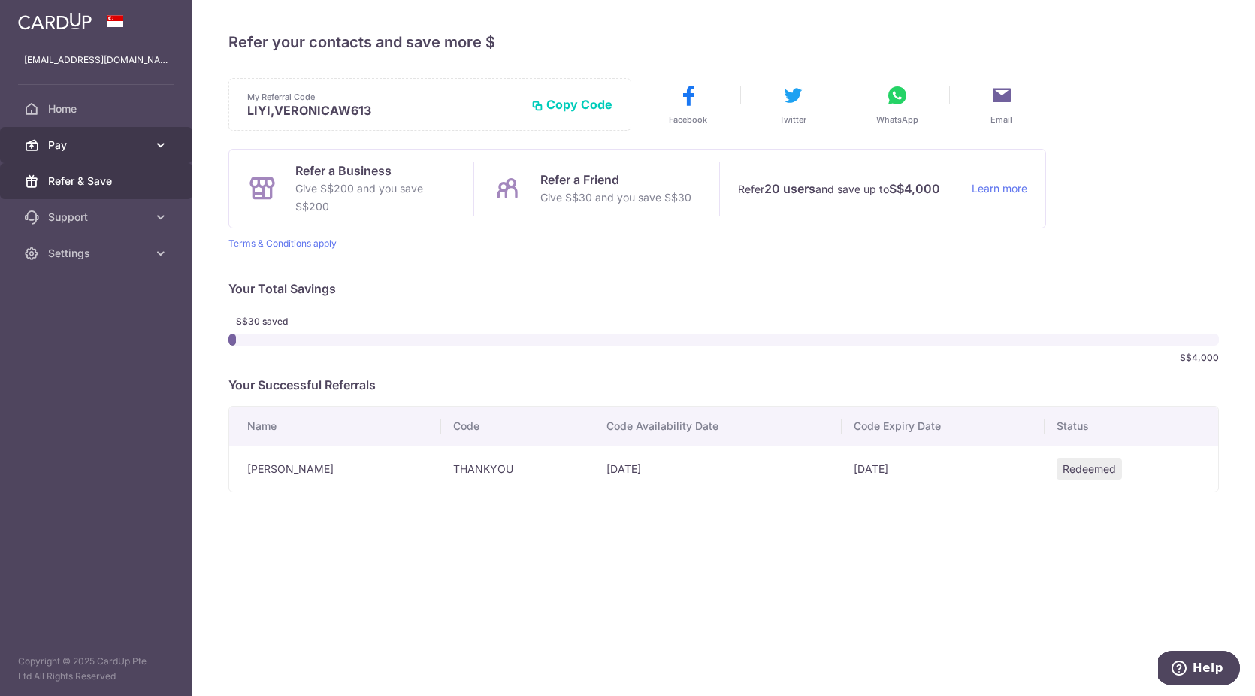 Image resolution: width=1255 pixels, height=696 pixels. Describe the element at coordinates (98, 217) in the screenshot. I see `span: Support` at that location.